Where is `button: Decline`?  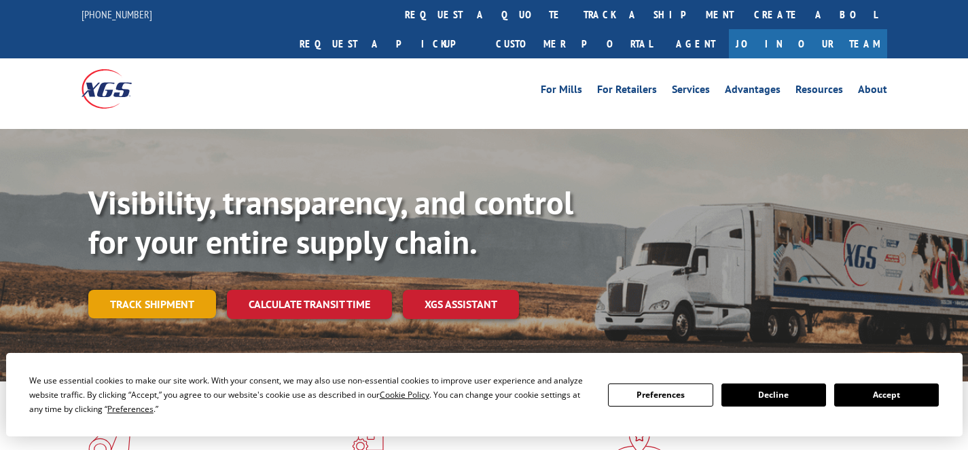 button: Decline is located at coordinates (773, 395).